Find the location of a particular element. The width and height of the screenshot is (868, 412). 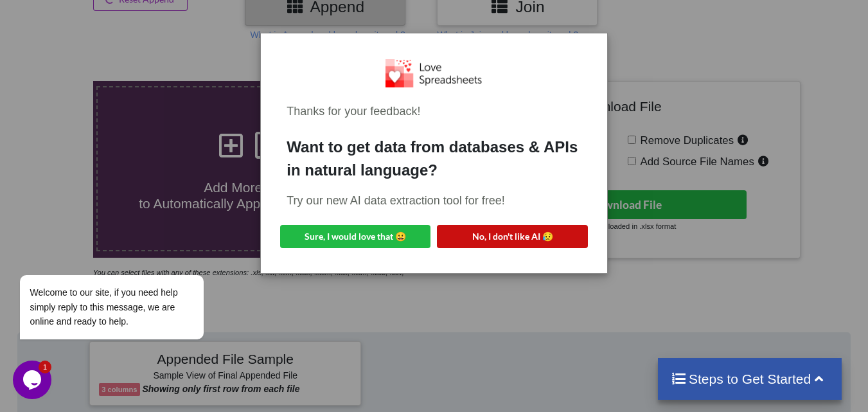

div: Try our new AI data extraction tool for free! is located at coordinates (434, 201).